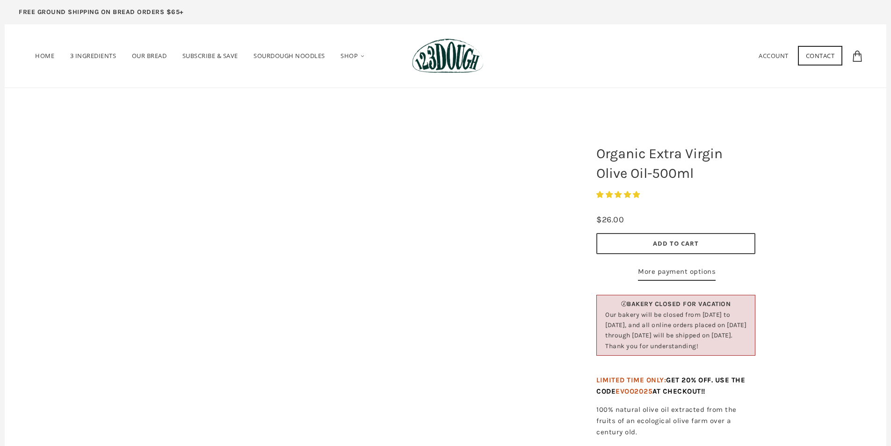 The image size is (891, 446). What do you see at coordinates (149, 56) in the screenshot?
I see `a: Our Bread` at bounding box center [149, 56].